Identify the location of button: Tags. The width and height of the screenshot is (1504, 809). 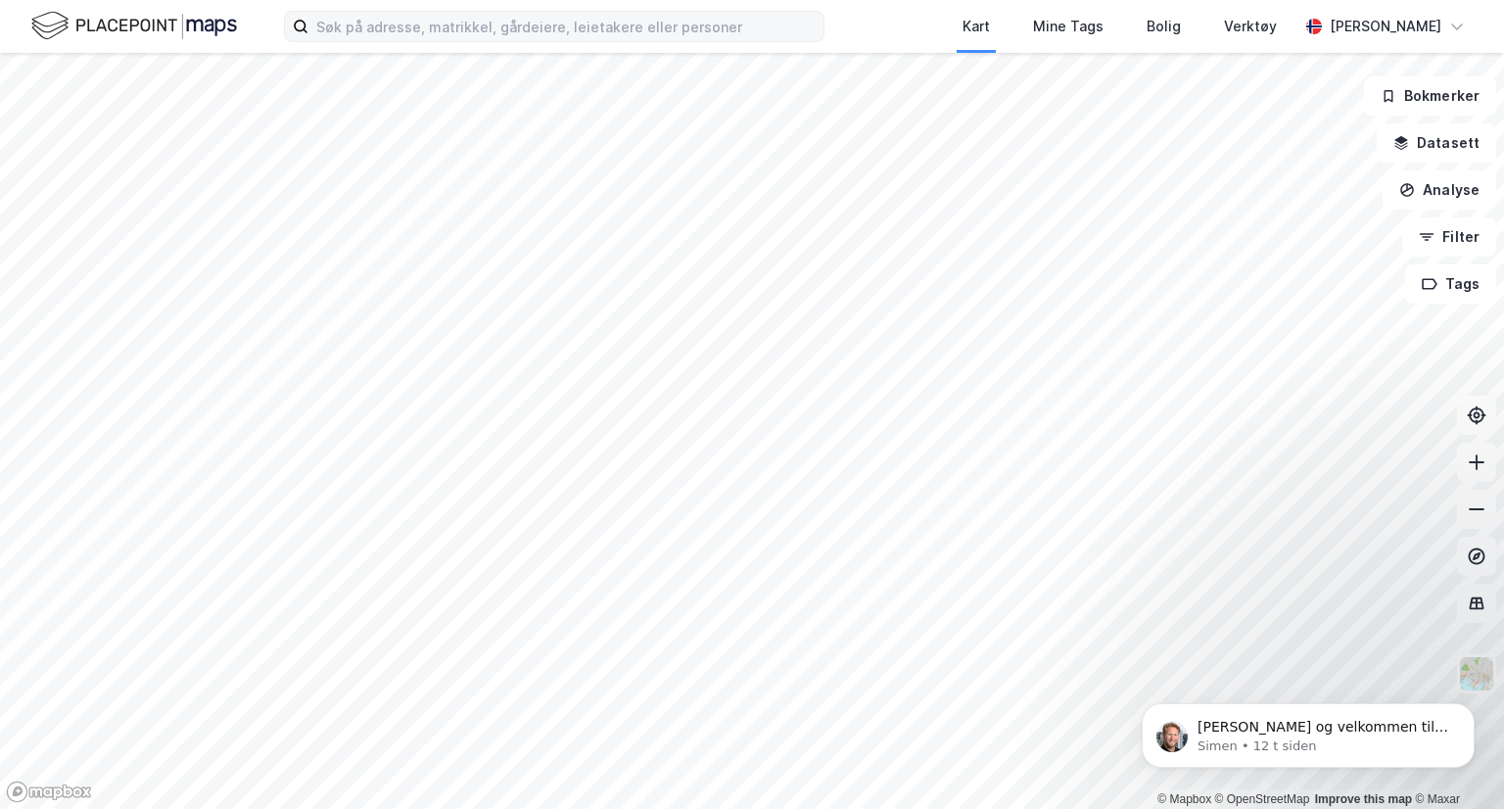
(1450, 284).